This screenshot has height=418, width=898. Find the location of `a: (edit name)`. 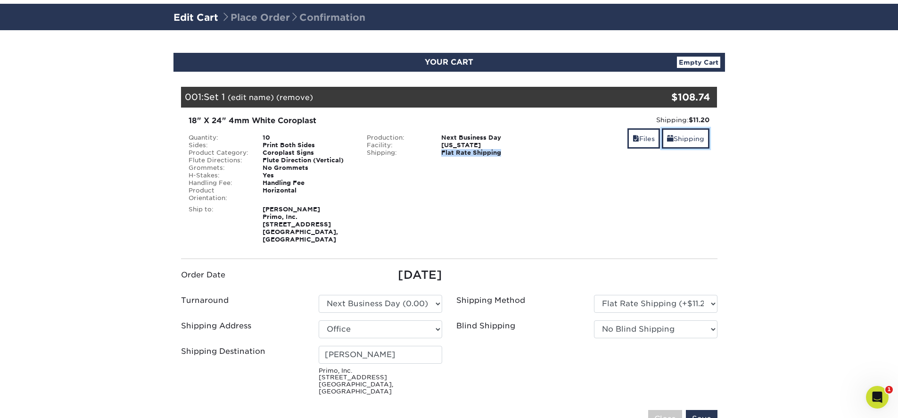

a: (edit name) is located at coordinates (251, 97).